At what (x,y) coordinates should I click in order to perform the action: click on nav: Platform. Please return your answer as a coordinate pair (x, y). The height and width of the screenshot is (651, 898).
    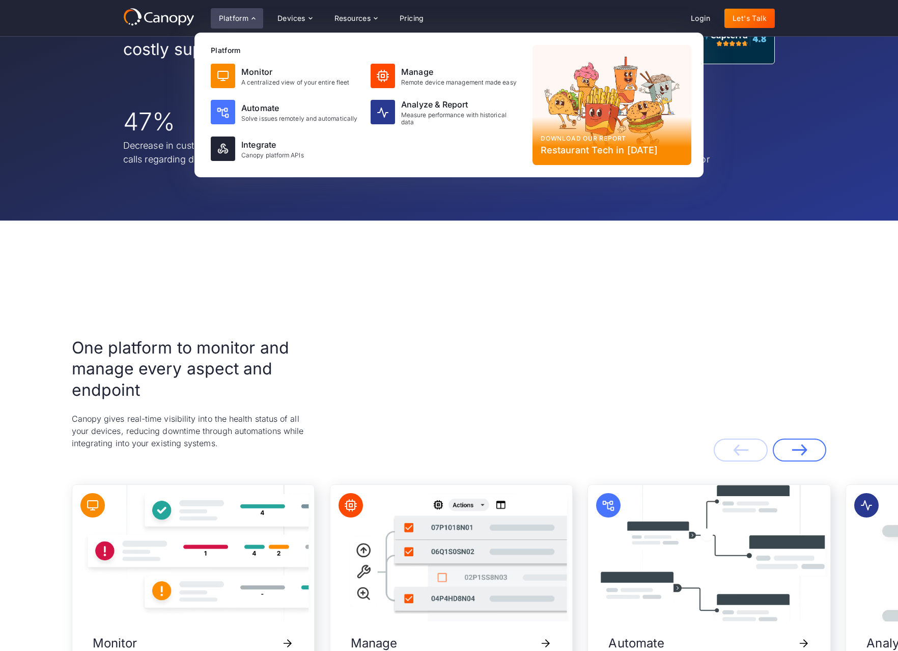
    Looking at the image, I should click on (449, 105).